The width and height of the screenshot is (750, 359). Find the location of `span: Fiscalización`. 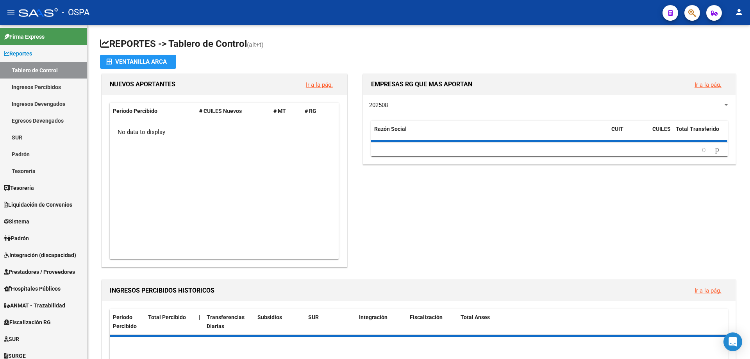

span: Fiscalización is located at coordinates (426, 317).